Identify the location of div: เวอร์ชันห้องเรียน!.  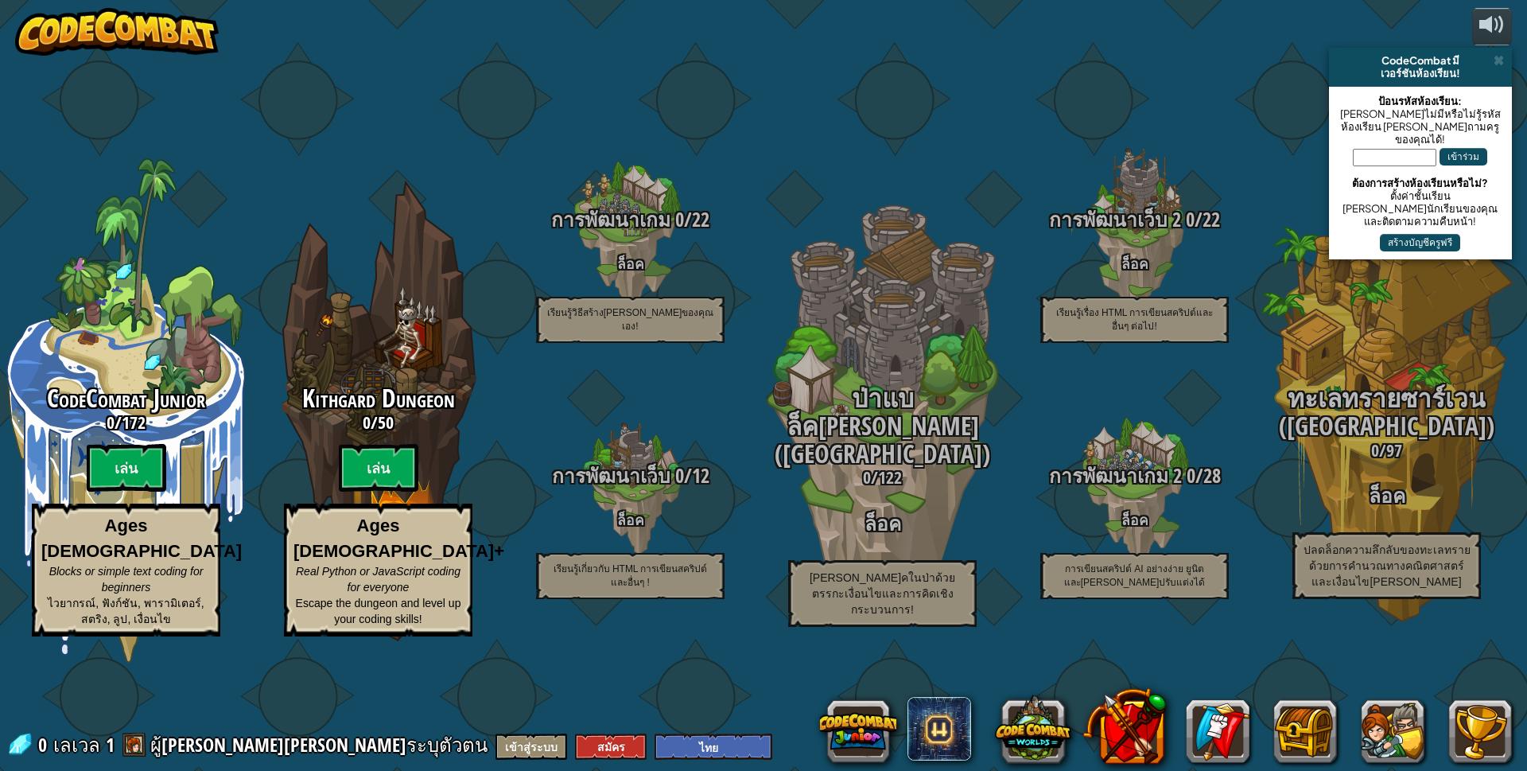
(1420, 73).